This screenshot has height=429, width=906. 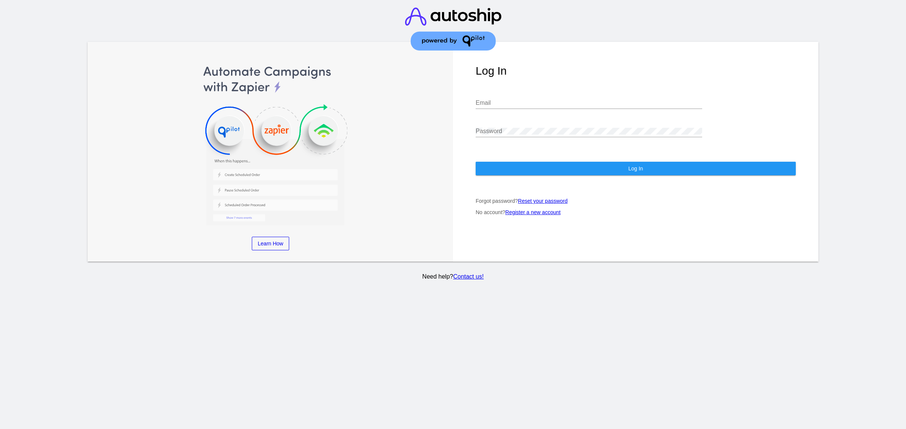 What do you see at coordinates (635, 212) in the screenshot?
I see `p: No account?` at bounding box center [635, 212].